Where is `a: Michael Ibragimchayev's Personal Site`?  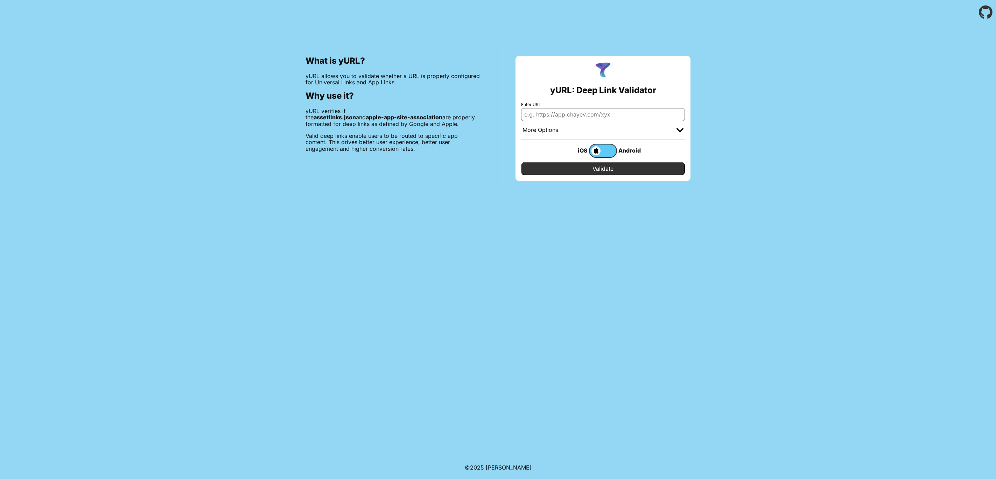 a: Michael Ibragimchayev's Personal Site is located at coordinates (509, 468).